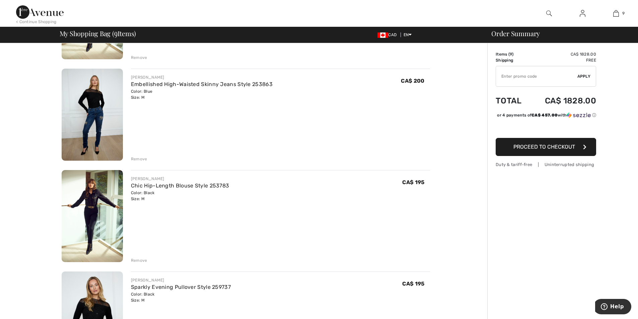 This screenshot has height=319, width=638. I want to click on span: CAD, so click(388, 35).